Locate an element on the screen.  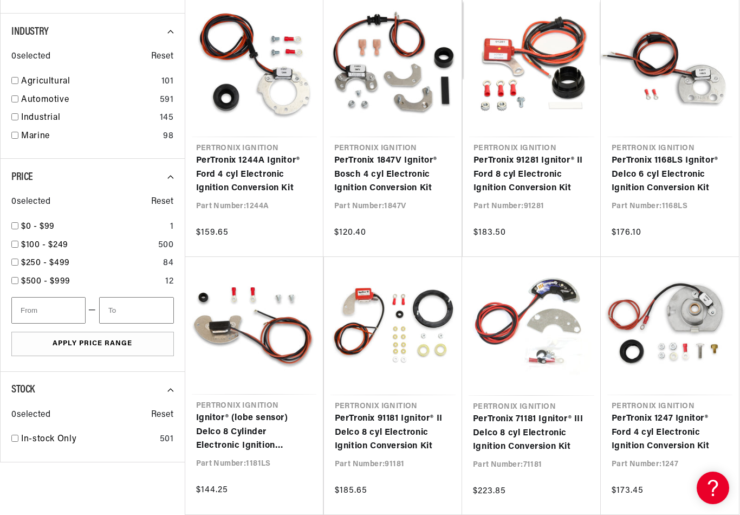
span: $500 - $999 is located at coordinates (46, 281).